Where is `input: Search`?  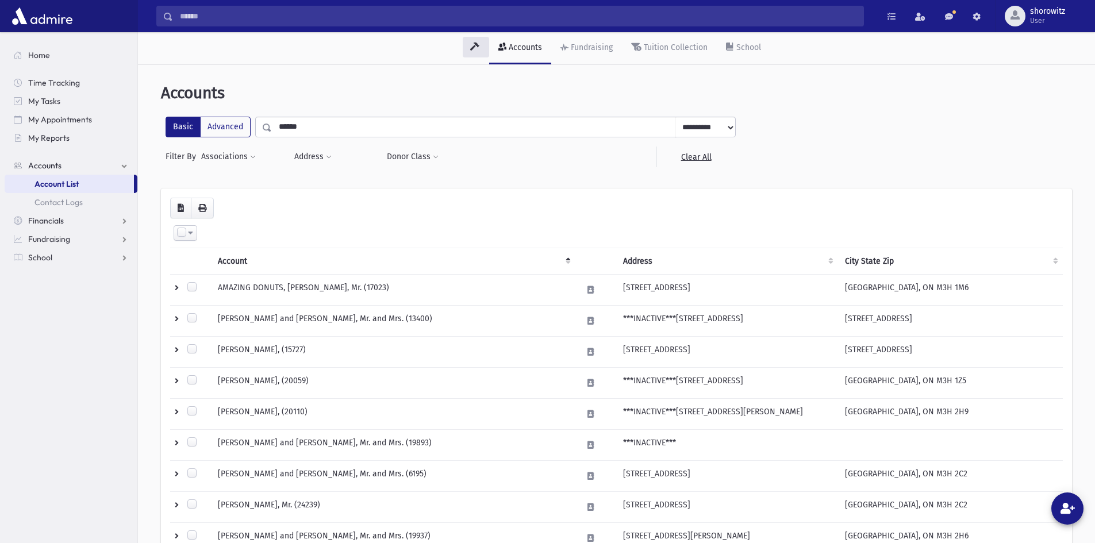 input: Search is located at coordinates (518, 16).